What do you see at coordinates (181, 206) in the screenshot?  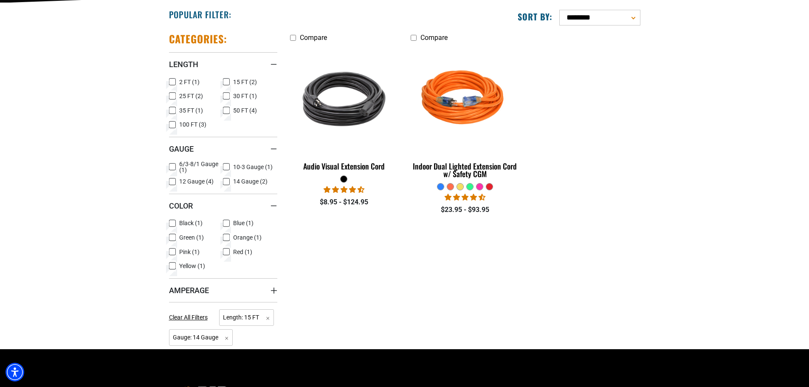 I see `span: Color` at bounding box center [181, 206].